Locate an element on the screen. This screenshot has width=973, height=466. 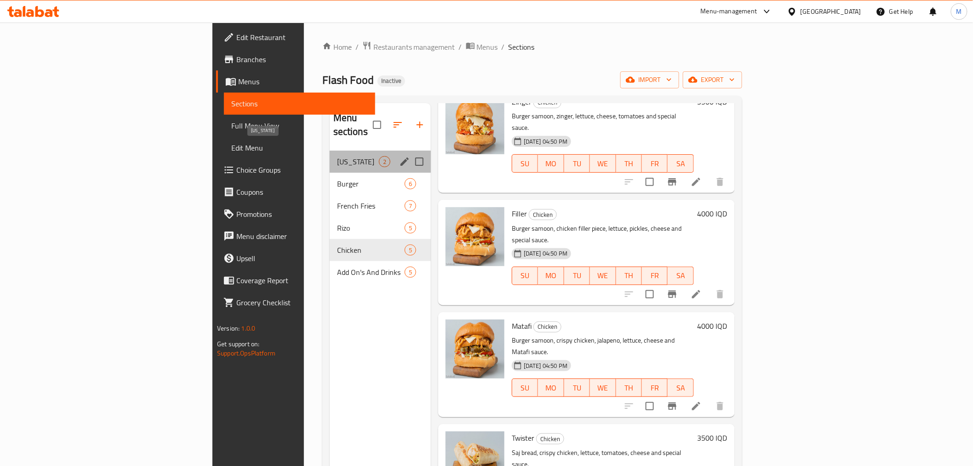
span: 2 is located at coordinates (385, 161).